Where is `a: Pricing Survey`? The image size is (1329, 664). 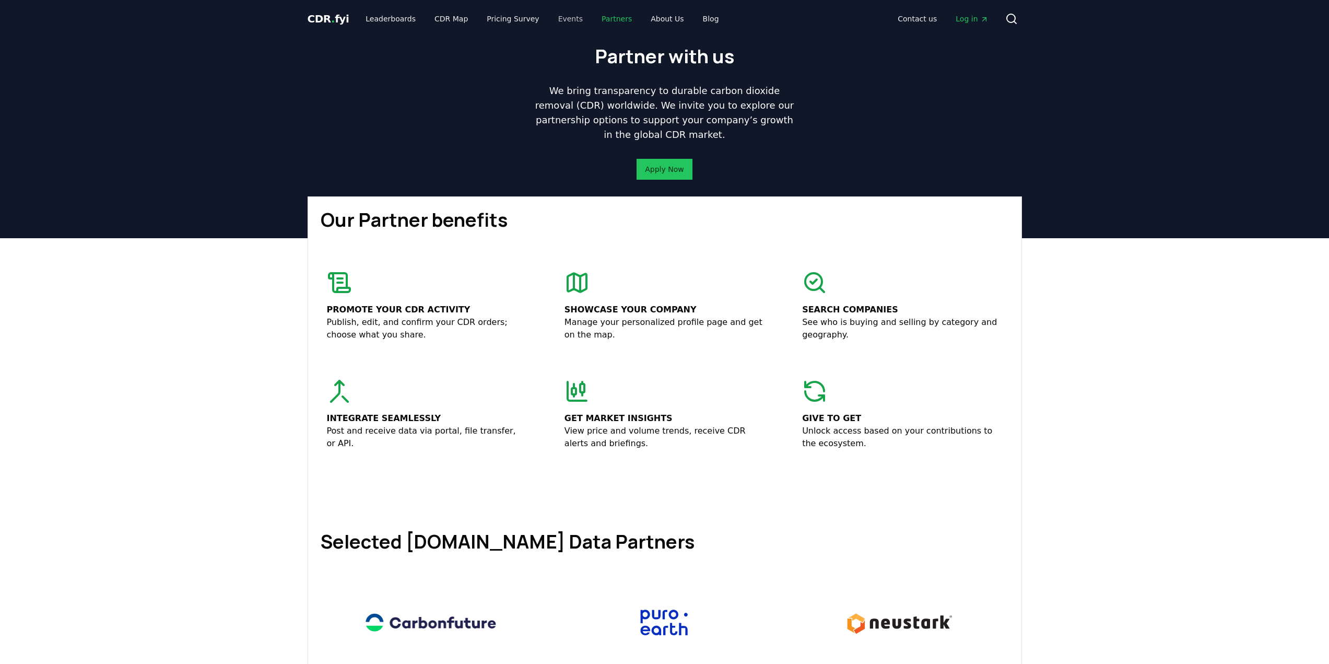
a: Pricing Survey is located at coordinates (513, 19).